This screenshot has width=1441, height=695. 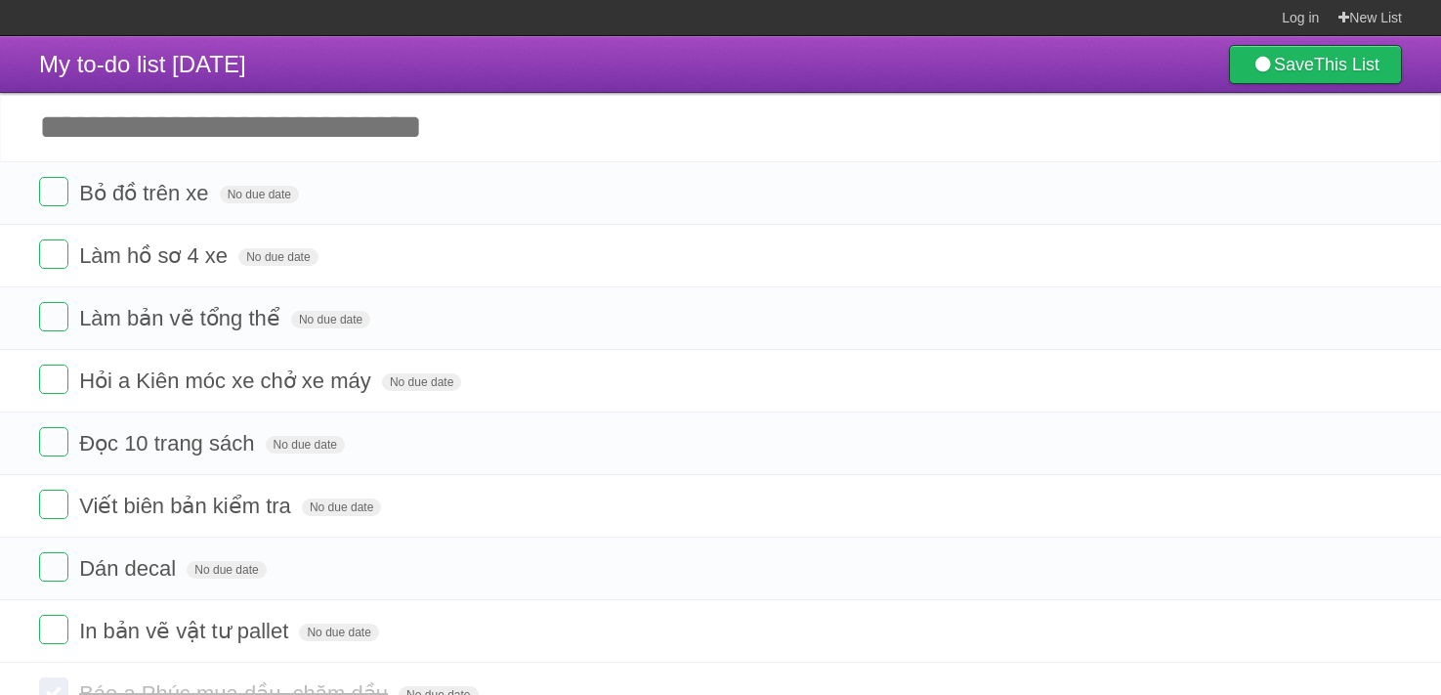 What do you see at coordinates (169, 443) in the screenshot?
I see `span: Đọc 10 trang sách` at bounding box center [169, 443].